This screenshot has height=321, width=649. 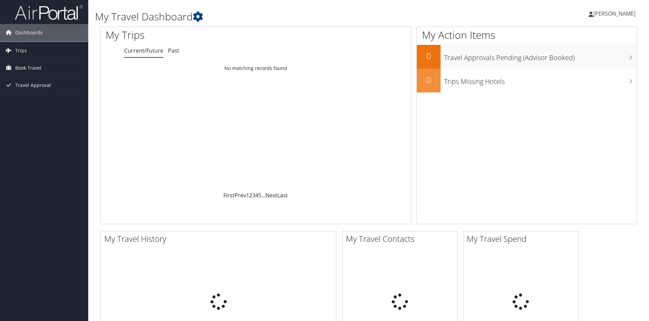 I want to click on img: airportal-logo.png, so click(x=49, y=12).